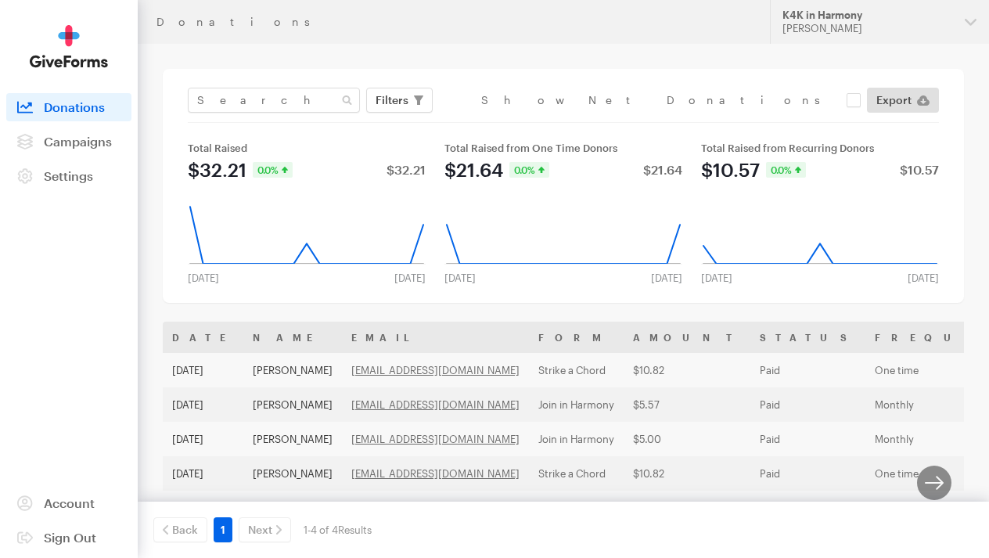 The height and width of the screenshot is (558, 989). What do you see at coordinates (435, 337) in the screenshot?
I see `th: Email` at bounding box center [435, 337].